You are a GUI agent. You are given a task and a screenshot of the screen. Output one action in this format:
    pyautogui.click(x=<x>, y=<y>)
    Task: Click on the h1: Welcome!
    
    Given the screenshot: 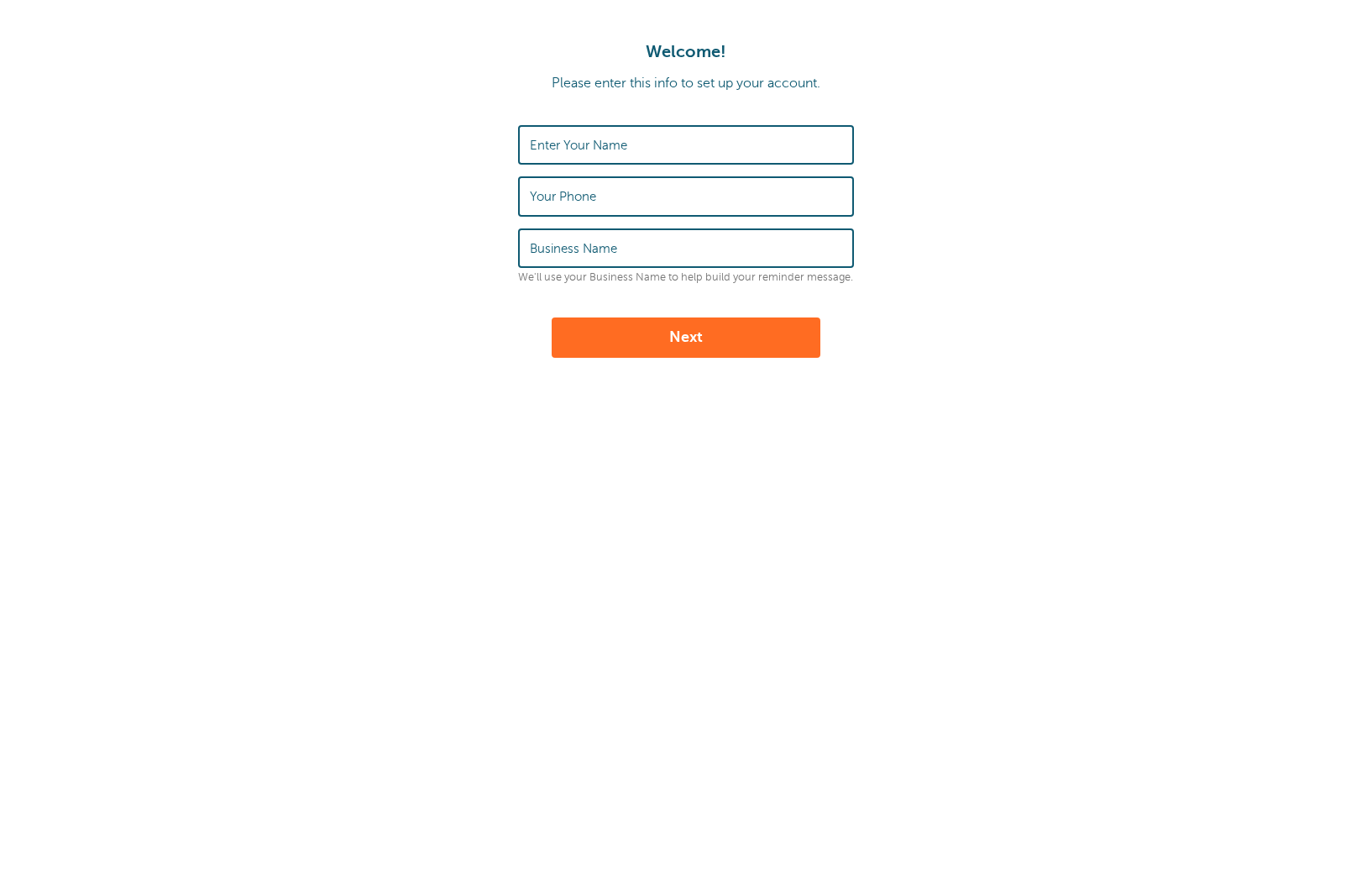 What is the action you would take?
    pyautogui.click(x=686, y=52)
    